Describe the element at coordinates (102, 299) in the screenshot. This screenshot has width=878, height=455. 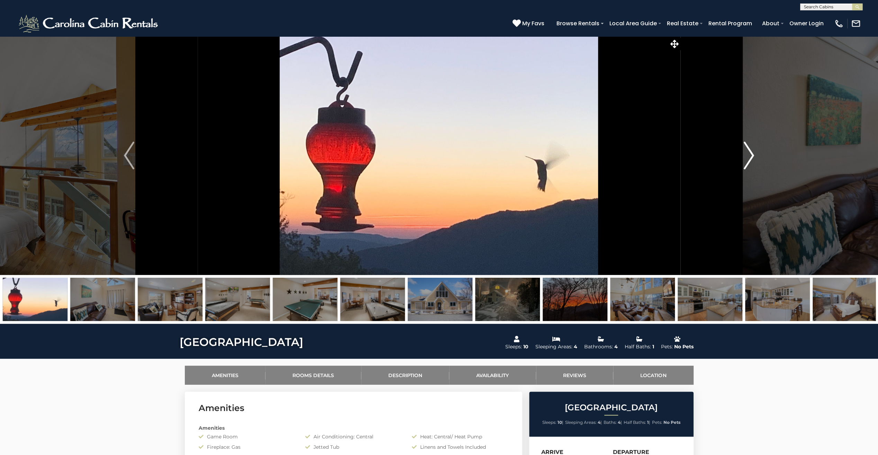
I see `img: 163279019` at that location.